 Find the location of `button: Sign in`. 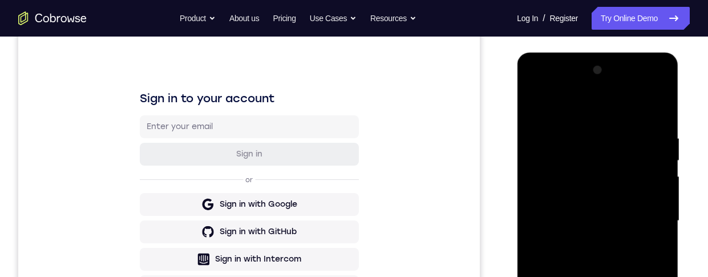

button: Sign in is located at coordinates (231, 142).